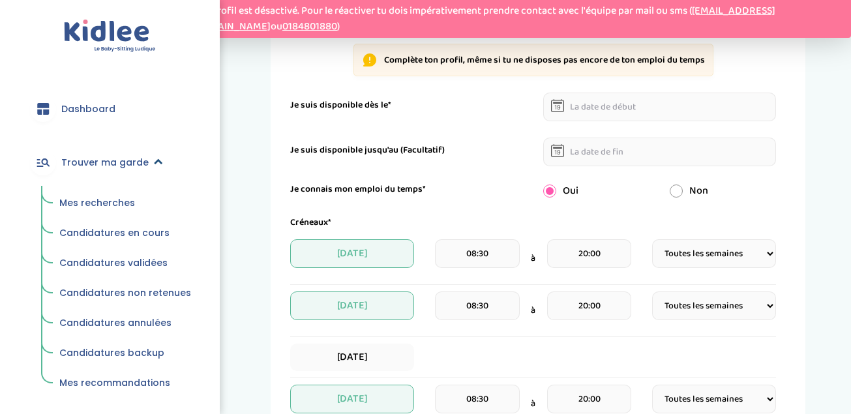 The image size is (851, 414). What do you see at coordinates (310, 26) in the screenshot?
I see `a: 0184801880` at bounding box center [310, 26].